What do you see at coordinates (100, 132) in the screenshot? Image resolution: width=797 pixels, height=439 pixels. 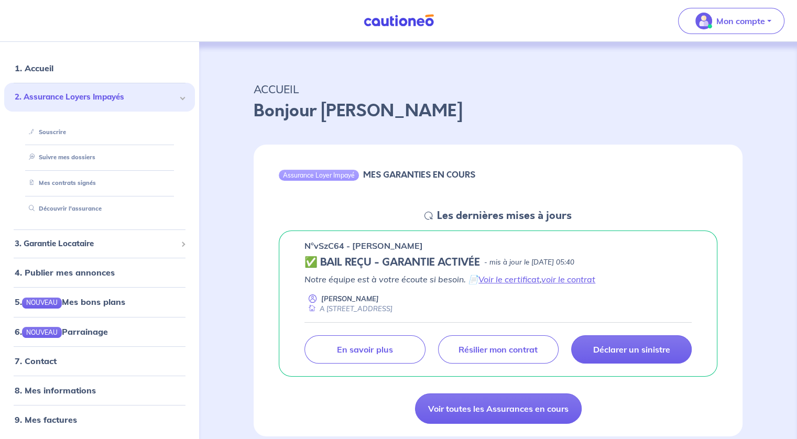 I see `div: Souscrire` at bounding box center [100, 132].